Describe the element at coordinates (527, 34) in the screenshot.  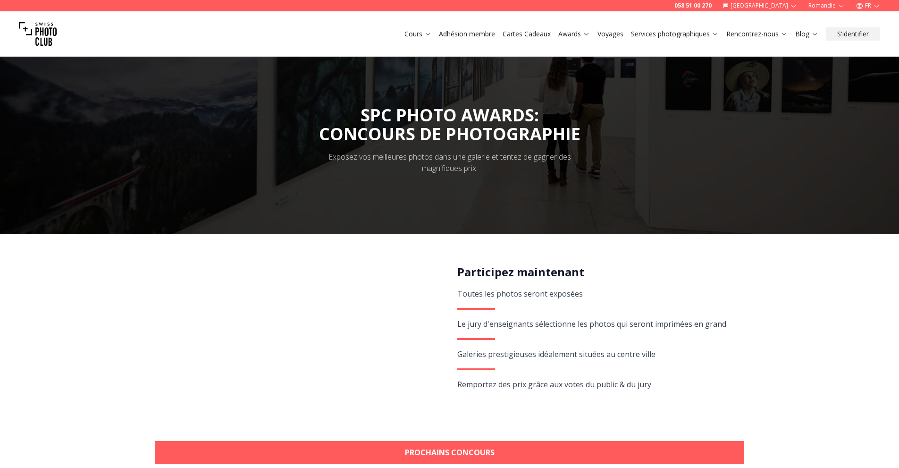
I see `a: Cartes Cadeaux` at that location.